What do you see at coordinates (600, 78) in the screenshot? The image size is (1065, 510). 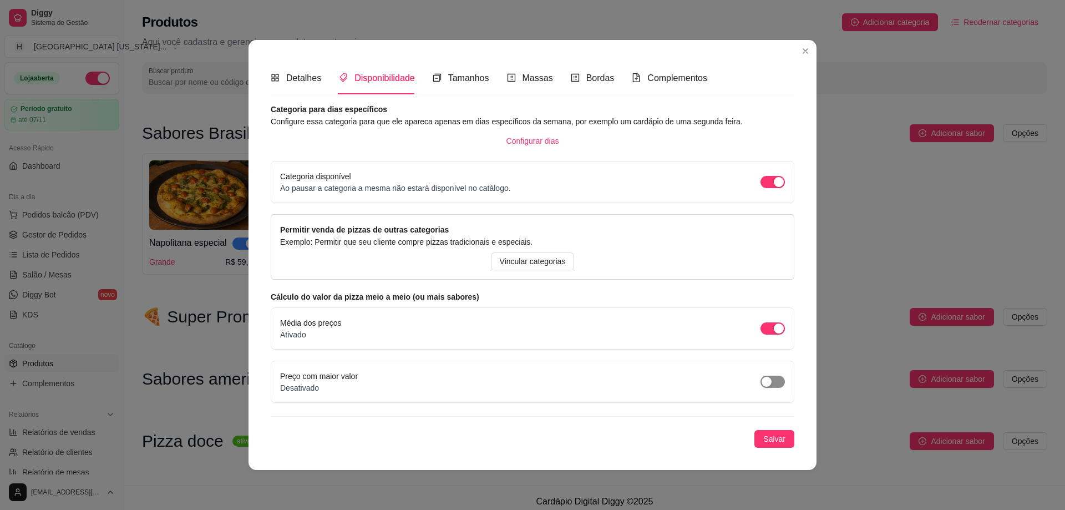 I see `span: Bordas` at bounding box center [600, 78].